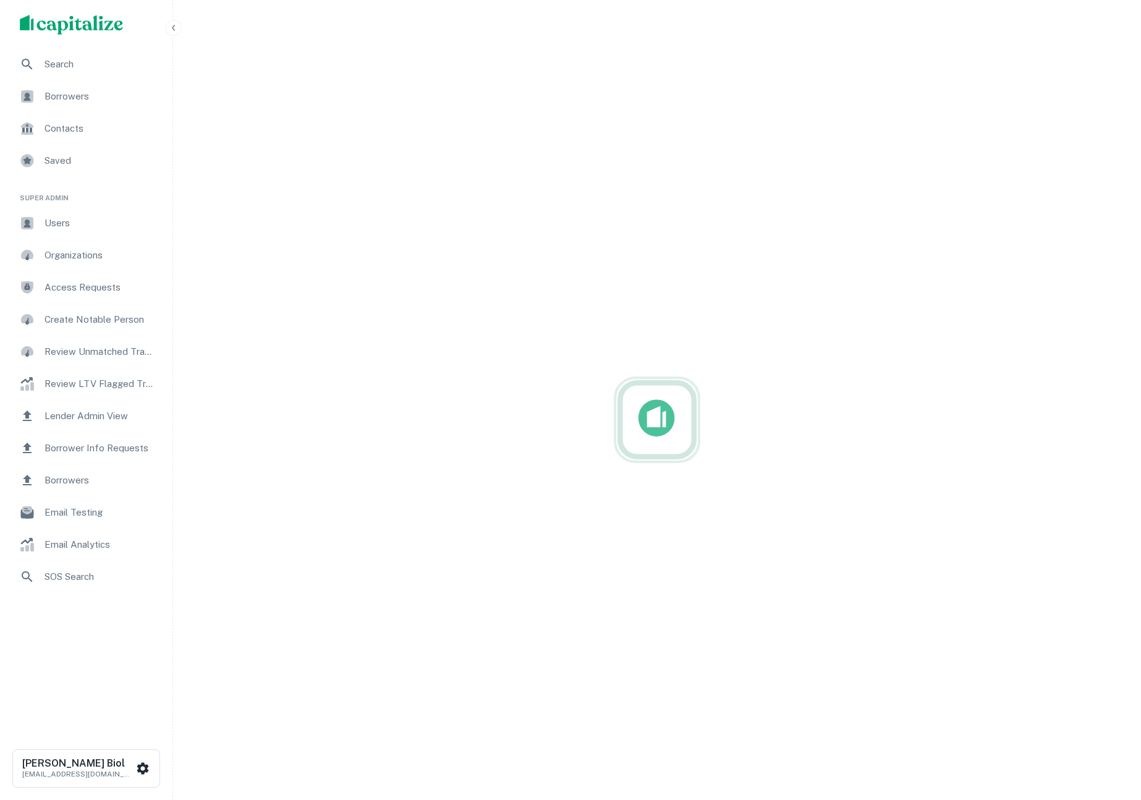 The image size is (1141, 800). What do you see at coordinates (86, 352) in the screenshot?
I see `a: Review Unmatched Transactions` at bounding box center [86, 352].